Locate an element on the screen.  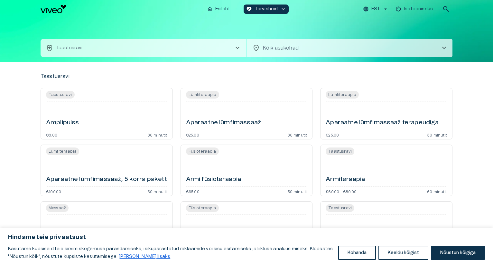
button: Kohanda is located at coordinates (357, 252).